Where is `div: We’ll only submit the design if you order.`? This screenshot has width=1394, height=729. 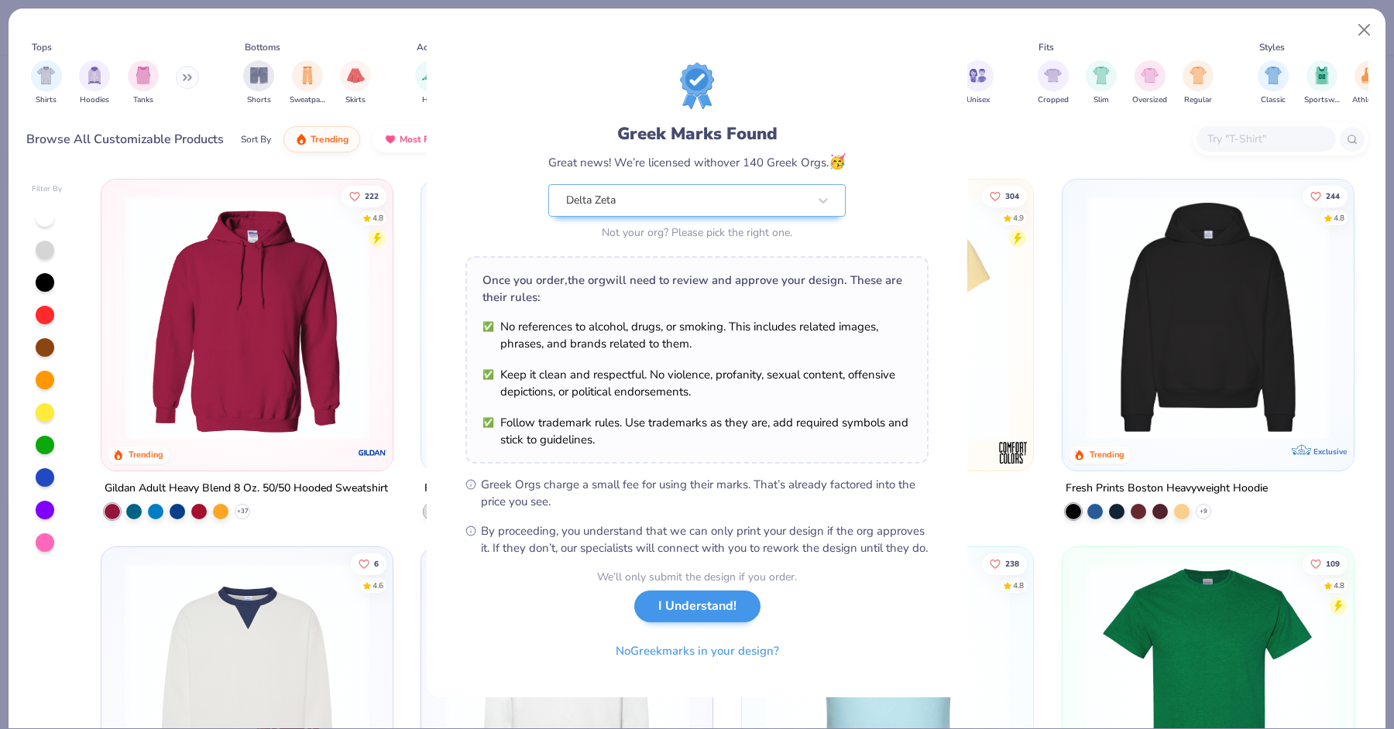 div: We’ll only submit the design if you order. is located at coordinates (697, 577).